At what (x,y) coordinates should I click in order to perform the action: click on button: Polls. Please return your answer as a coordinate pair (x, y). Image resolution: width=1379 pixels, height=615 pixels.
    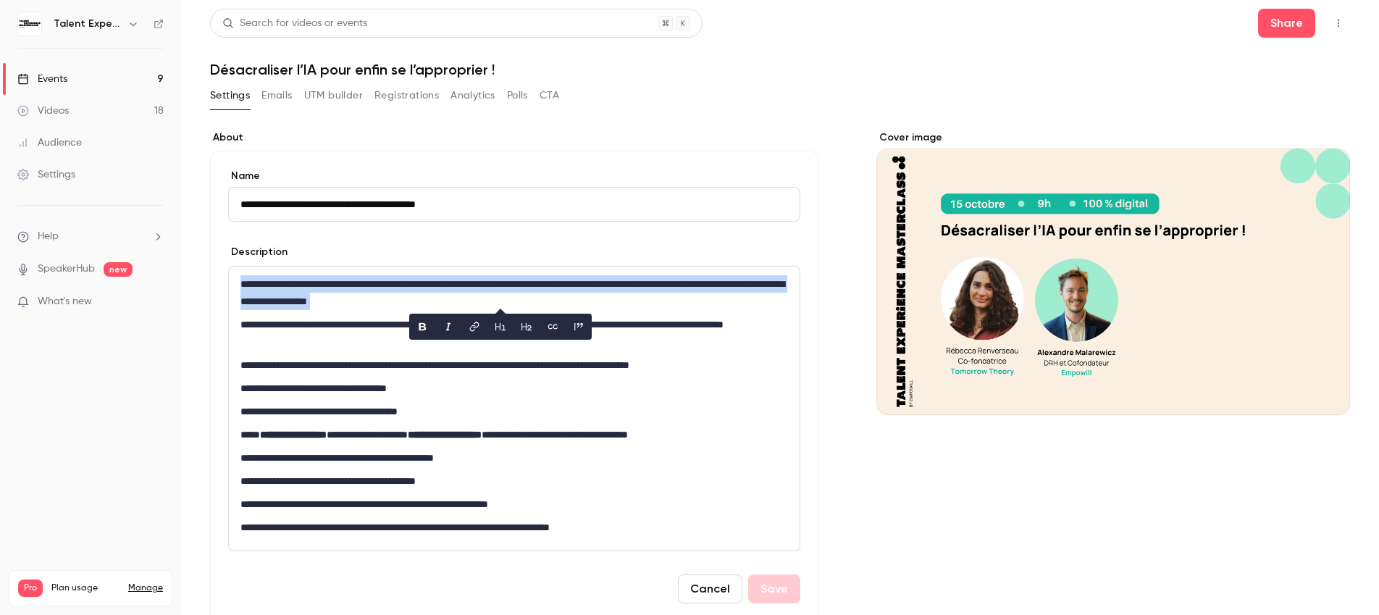
    Looking at the image, I should click on (517, 96).